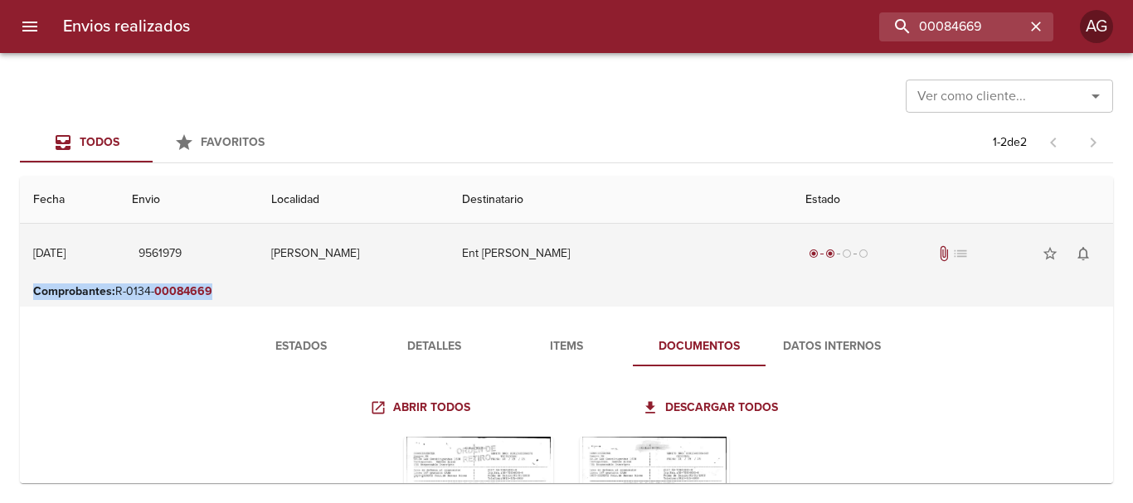 Image resolution: width=1133 pixels, height=503 pixels. Describe the element at coordinates (1097, 27) in the screenshot. I see `div: Abrir información de usuario` at that location.